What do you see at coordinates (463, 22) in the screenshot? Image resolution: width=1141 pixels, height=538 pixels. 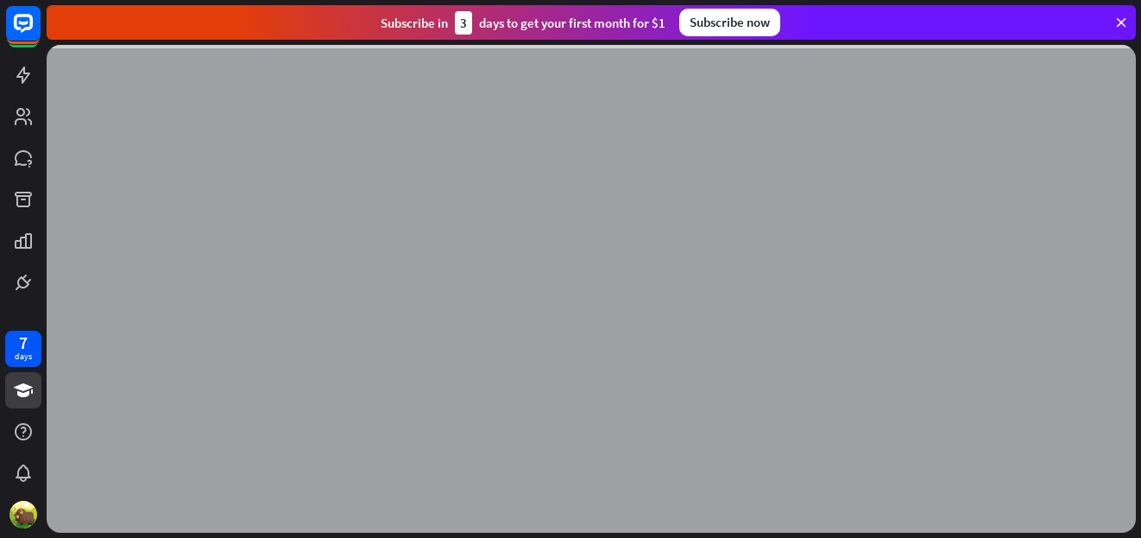 I see `div: 3` at bounding box center [463, 22].